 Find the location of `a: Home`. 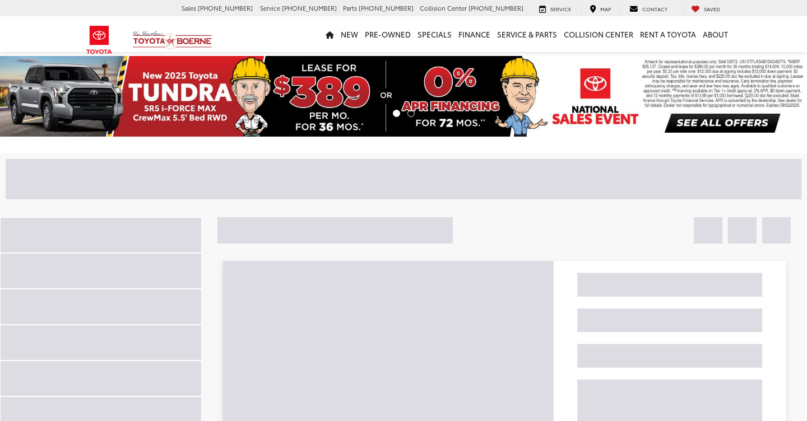

a: Home is located at coordinates (330, 34).